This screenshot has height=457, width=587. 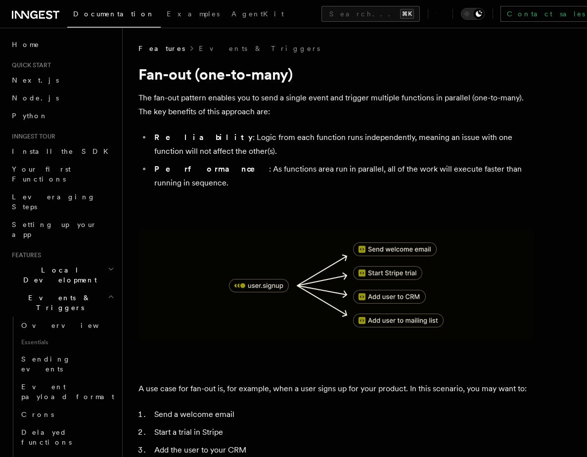 What do you see at coordinates (26, 45) in the screenshot?
I see `span: Home` at bounding box center [26, 45].